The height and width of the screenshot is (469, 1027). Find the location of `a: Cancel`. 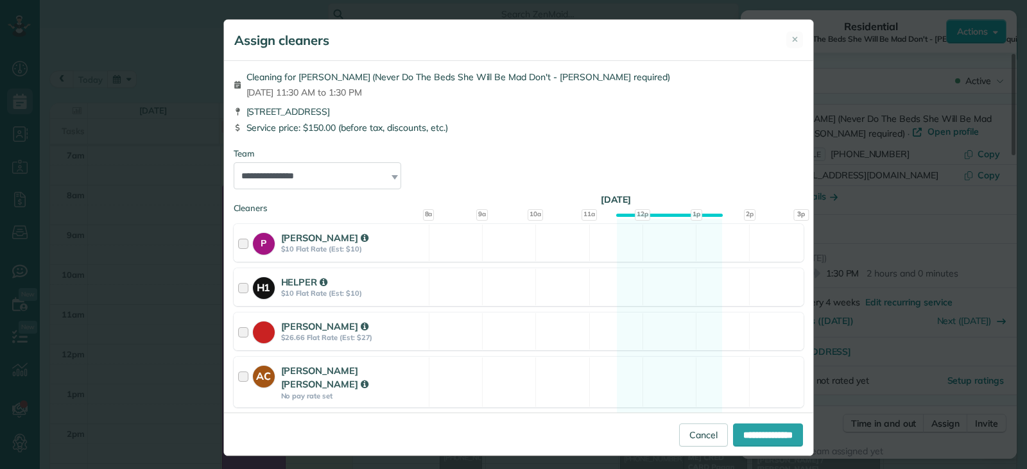

a: Cancel is located at coordinates (704, 435).